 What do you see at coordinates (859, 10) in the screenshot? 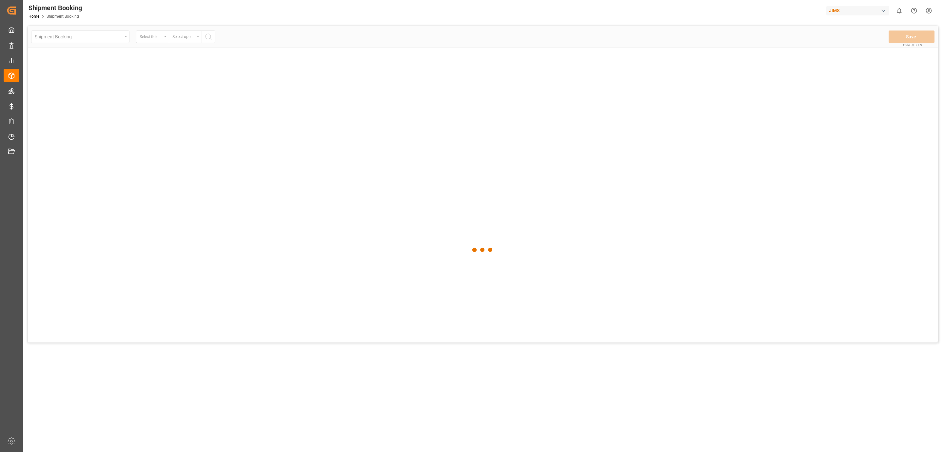
I see `button: JIMS` at bounding box center [859, 10].